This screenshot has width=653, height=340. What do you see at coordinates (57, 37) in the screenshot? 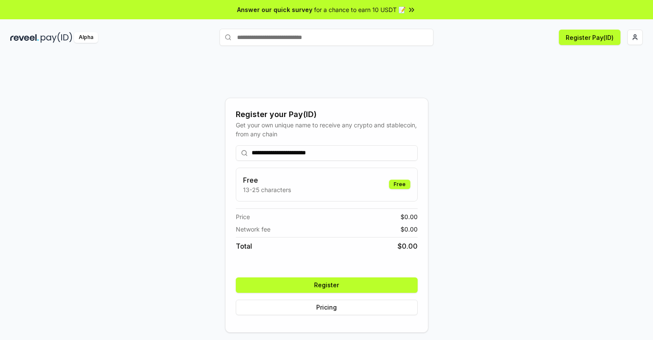
I see `img: pay_id` at bounding box center [57, 37].